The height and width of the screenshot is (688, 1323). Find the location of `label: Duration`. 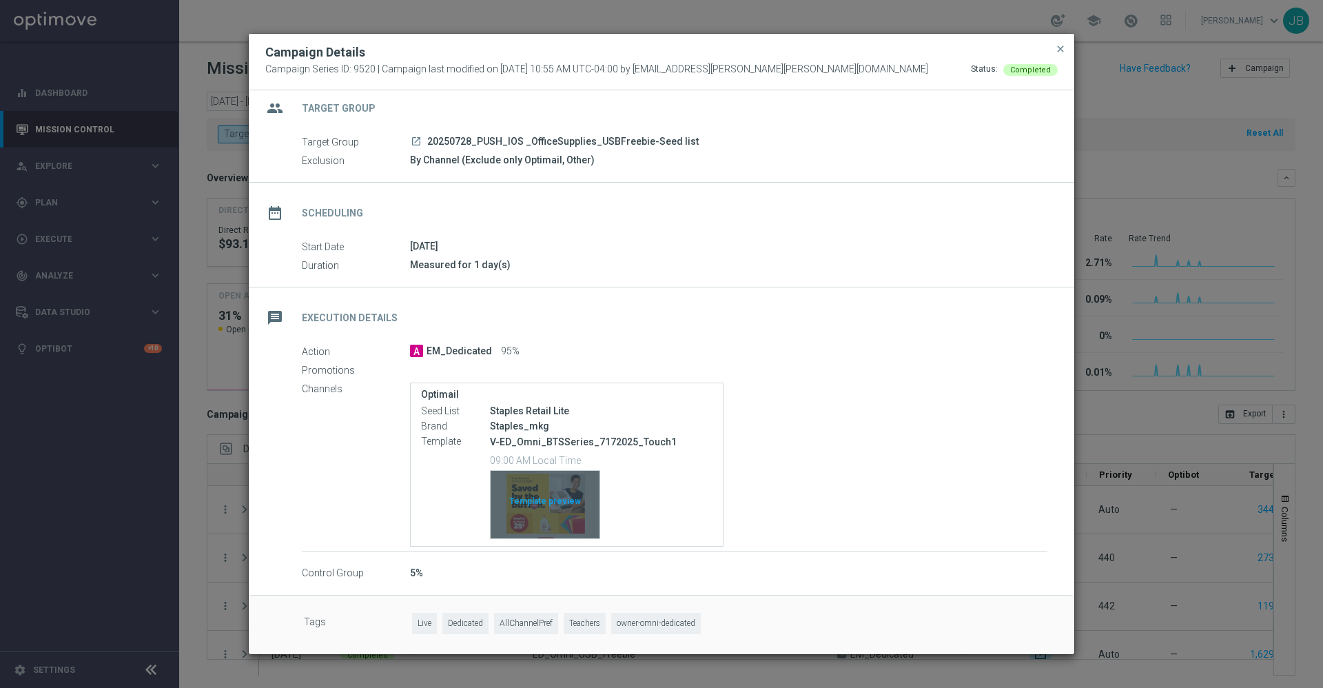

label: Duration is located at coordinates (356, 265).